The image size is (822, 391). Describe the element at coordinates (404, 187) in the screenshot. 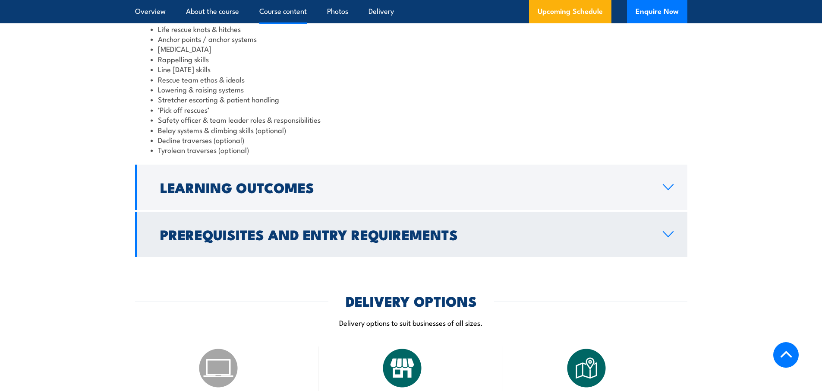

I see `h2: Learning Outcomes` at that location.